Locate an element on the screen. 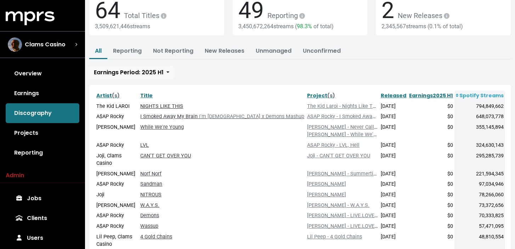 The height and width of the screenshot is (249, 515). a: Jobs is located at coordinates (42, 199).